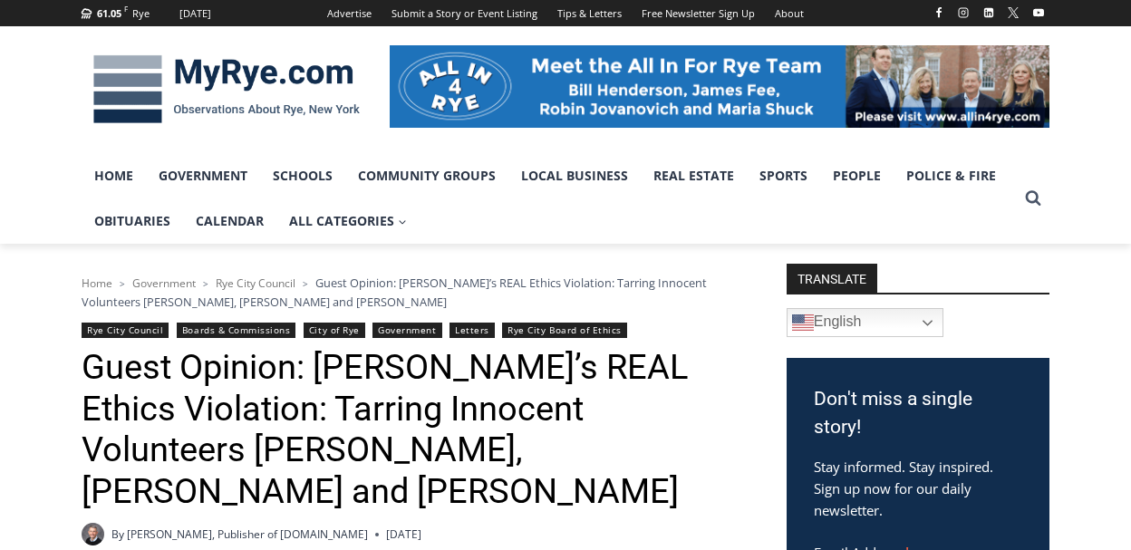  Describe the element at coordinates (303, 176) in the screenshot. I see `a: Schools` at that location.